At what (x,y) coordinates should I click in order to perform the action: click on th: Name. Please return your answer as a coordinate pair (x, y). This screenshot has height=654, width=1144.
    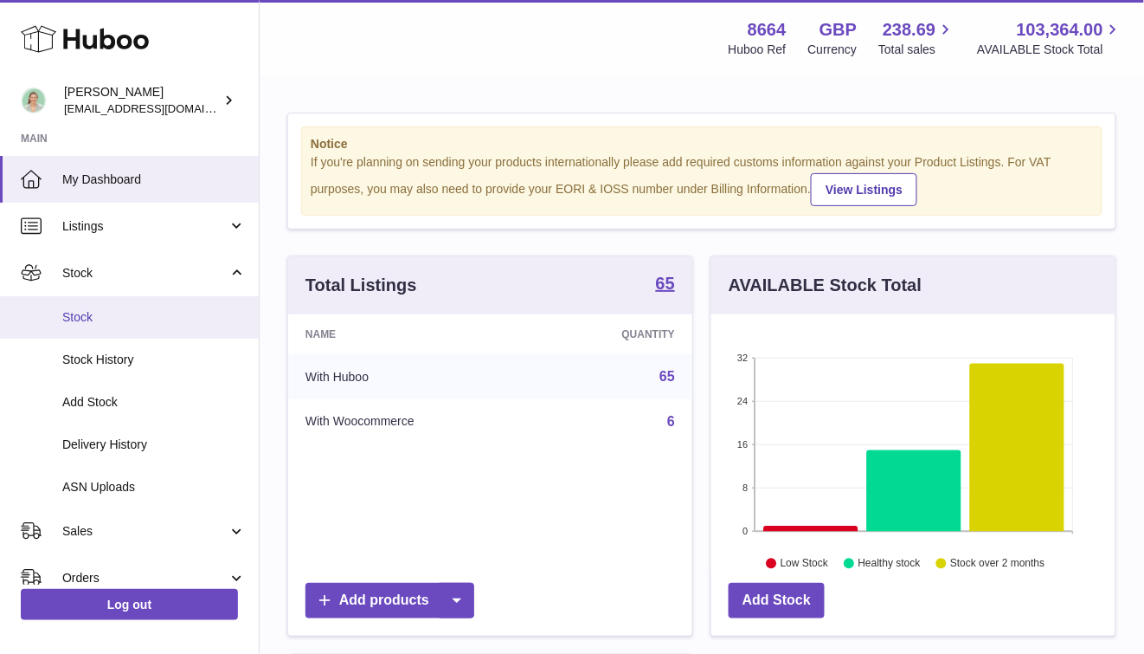
    Looking at the image, I should click on (414, 334).